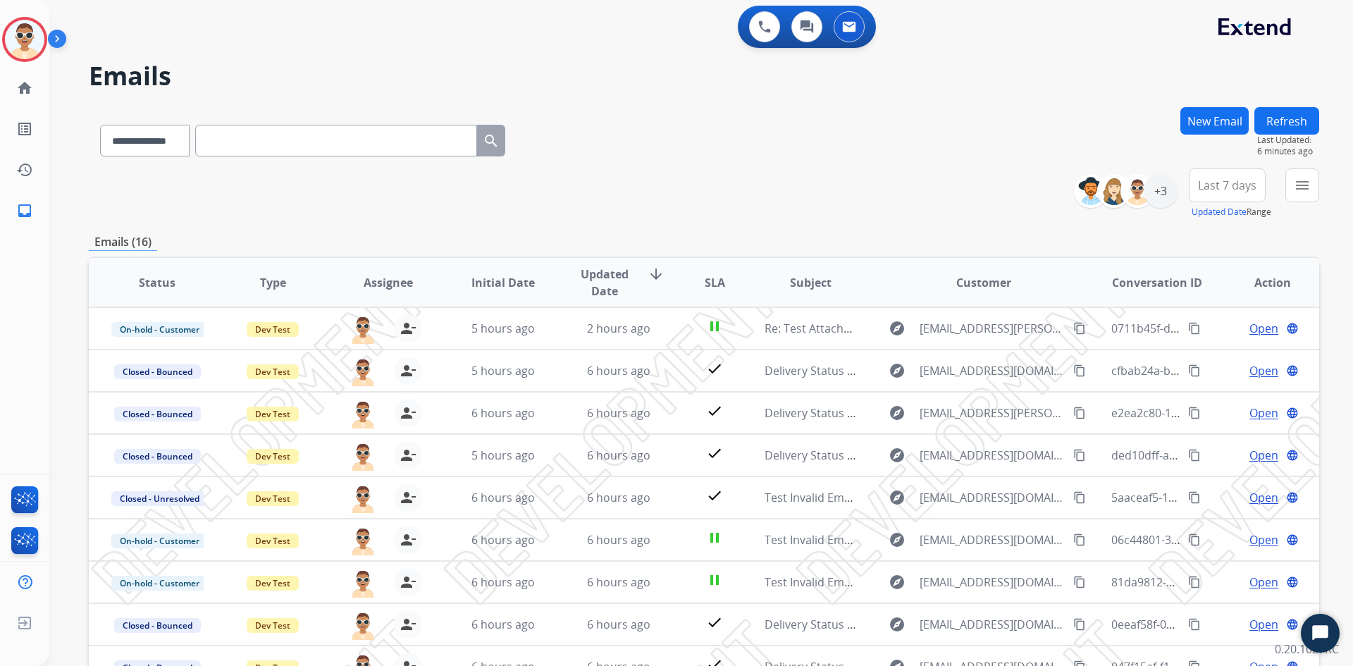 The height and width of the screenshot is (666, 1353). I want to click on span: Initial Date, so click(503, 283).